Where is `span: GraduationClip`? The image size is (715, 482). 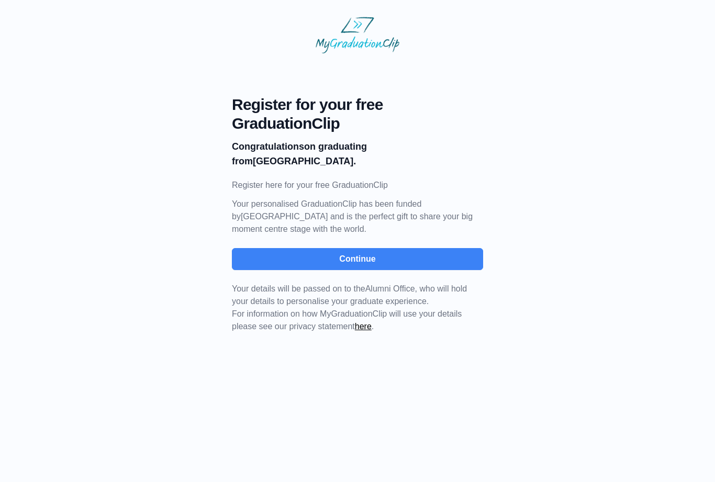
span: GraduationClip is located at coordinates (357, 123).